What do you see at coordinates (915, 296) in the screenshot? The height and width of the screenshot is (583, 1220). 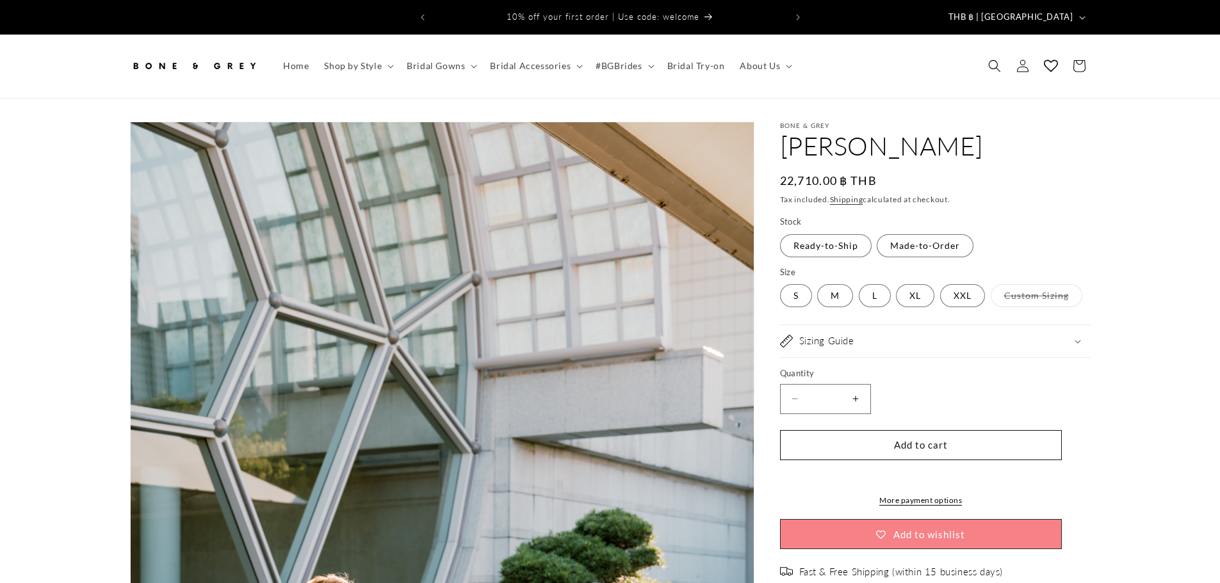 I see `label: XL` at bounding box center [915, 296].